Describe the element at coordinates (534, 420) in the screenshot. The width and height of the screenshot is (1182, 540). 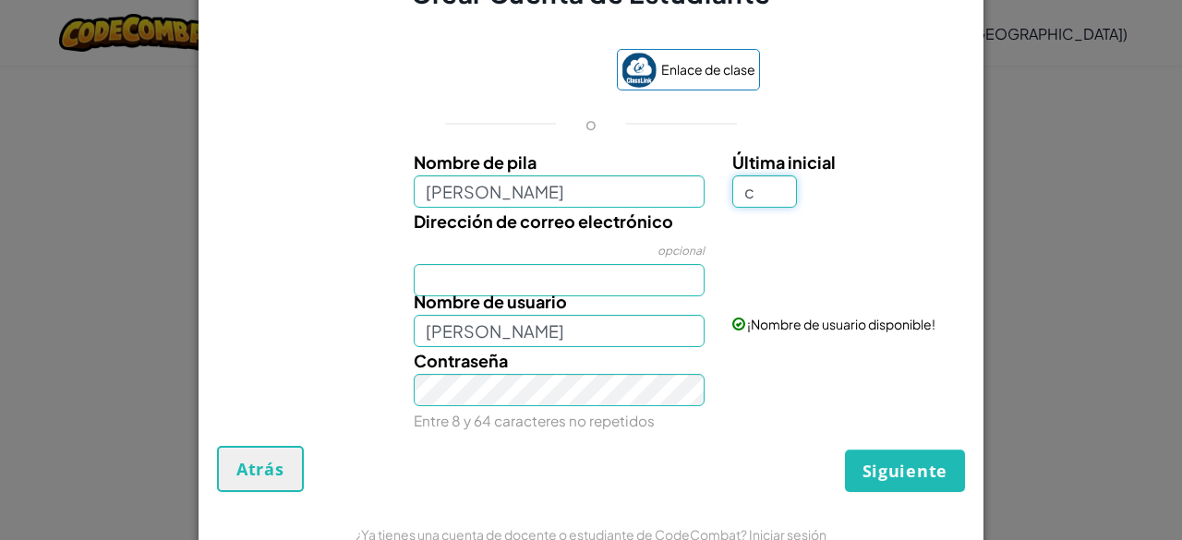
I see `font: Entre 8 y 64 caracteres no repetidos` at that location.